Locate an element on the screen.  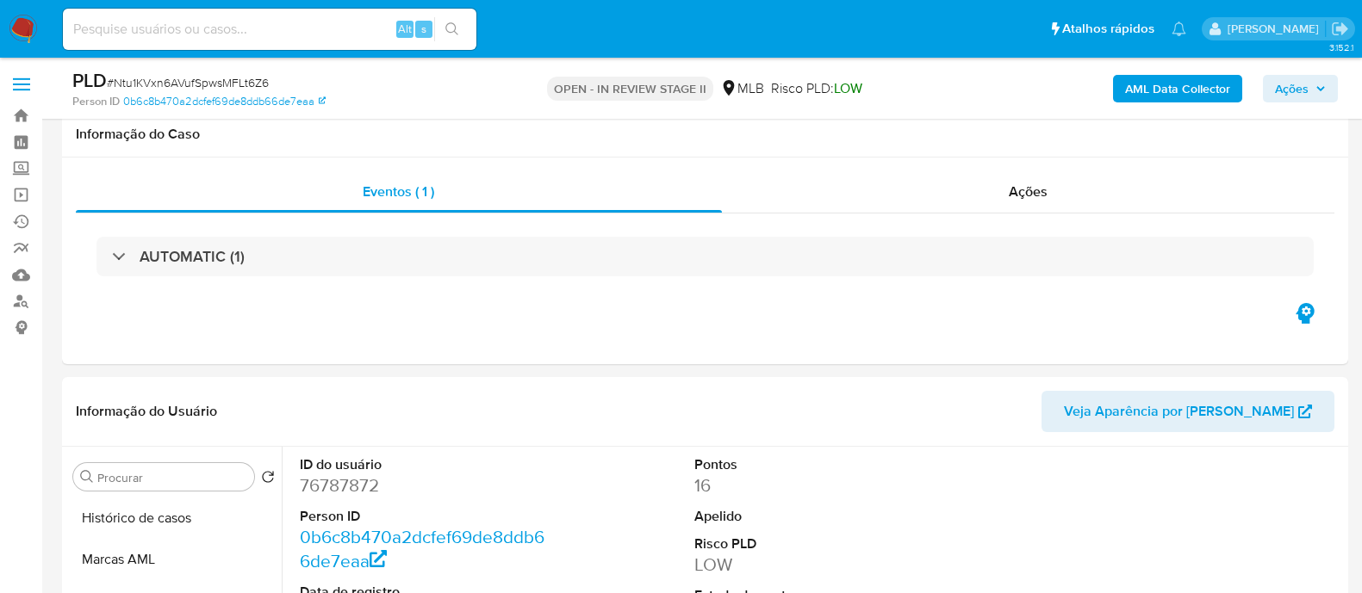
b: PLD is located at coordinates (90, 80).